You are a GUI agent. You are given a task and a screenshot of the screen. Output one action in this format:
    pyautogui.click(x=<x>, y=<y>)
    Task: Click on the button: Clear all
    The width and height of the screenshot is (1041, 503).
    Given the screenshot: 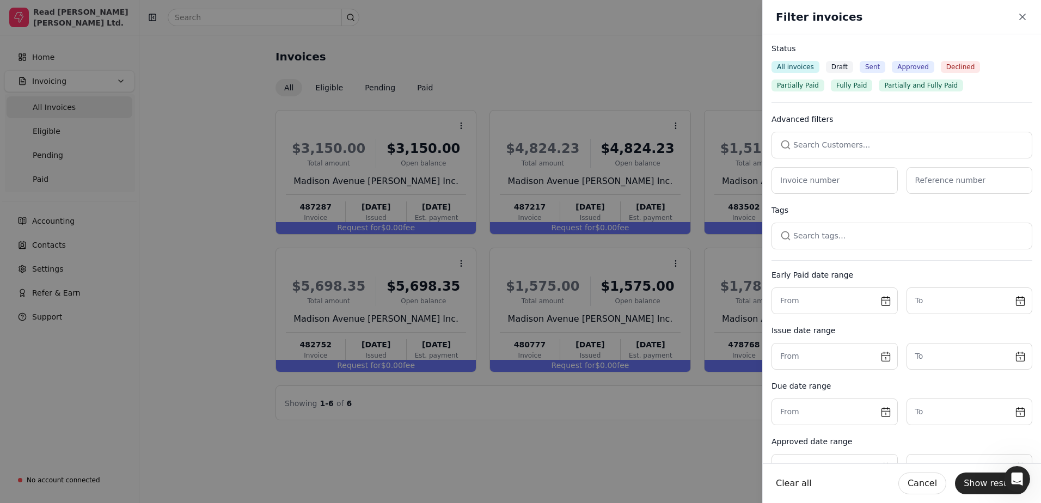 What is the action you would take?
    pyautogui.click(x=793, y=483)
    